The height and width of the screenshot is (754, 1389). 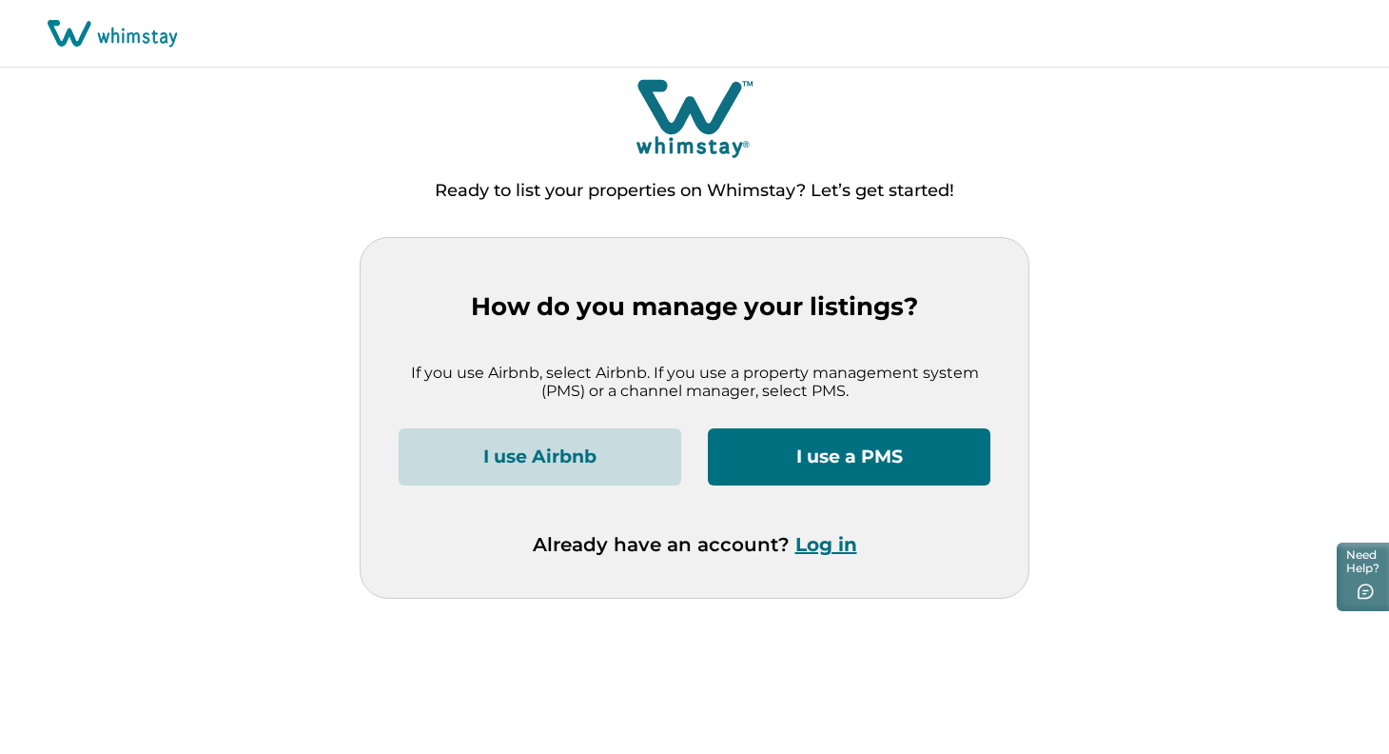 I want to click on p: How do you manage your listings?, so click(x=695, y=306).